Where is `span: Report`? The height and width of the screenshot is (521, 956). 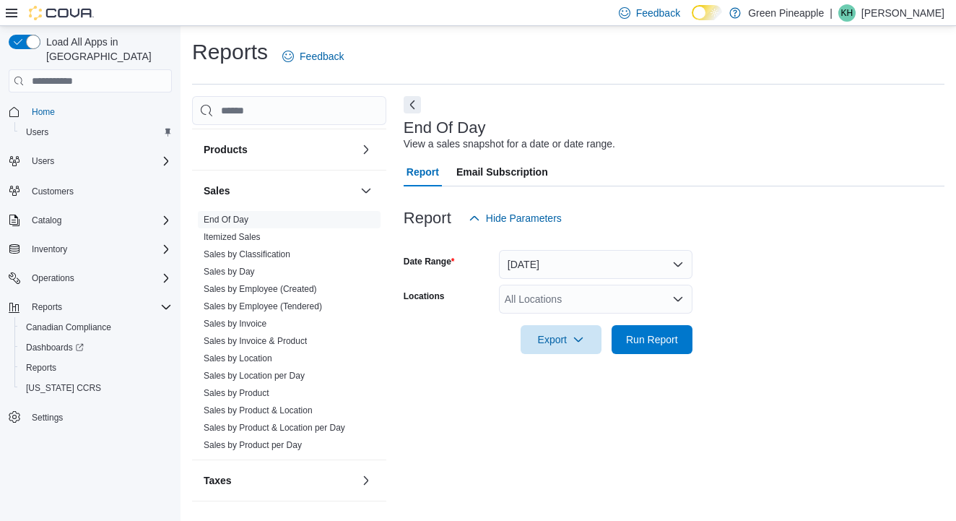
span: Report is located at coordinates (422, 172).